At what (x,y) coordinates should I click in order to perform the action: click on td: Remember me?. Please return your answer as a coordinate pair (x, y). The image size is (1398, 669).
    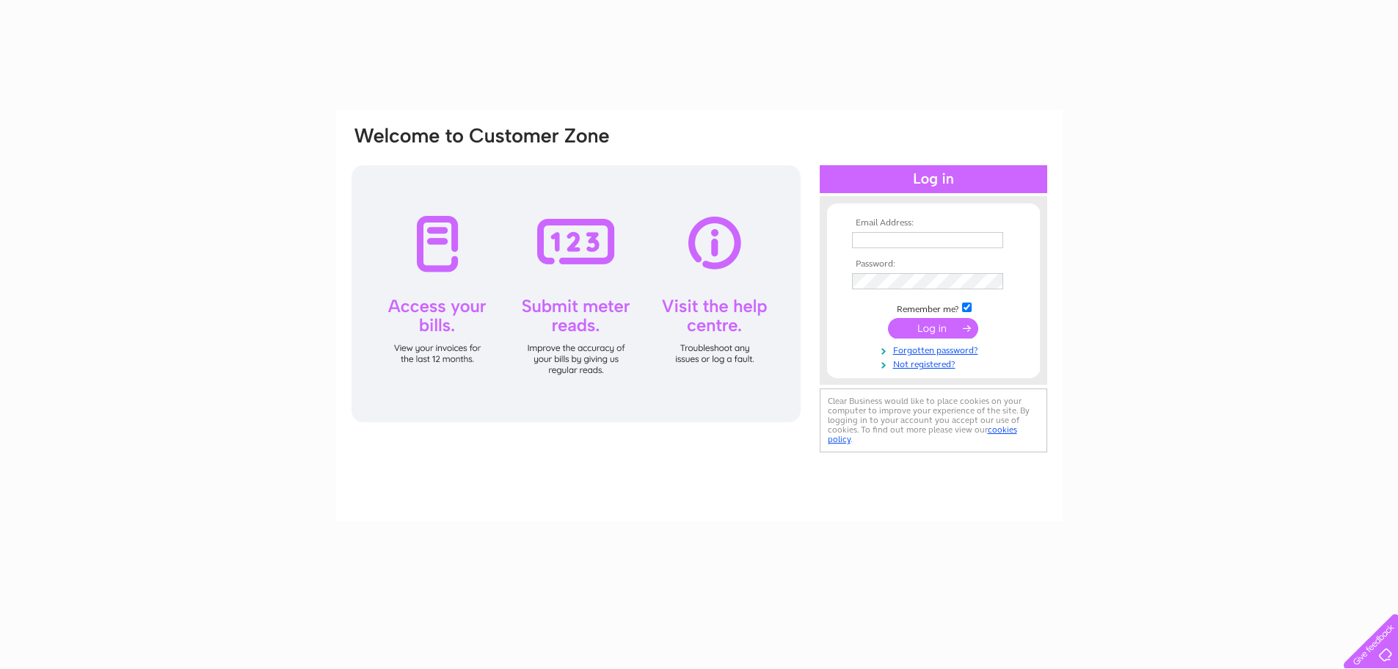
    Looking at the image, I should click on (934, 308).